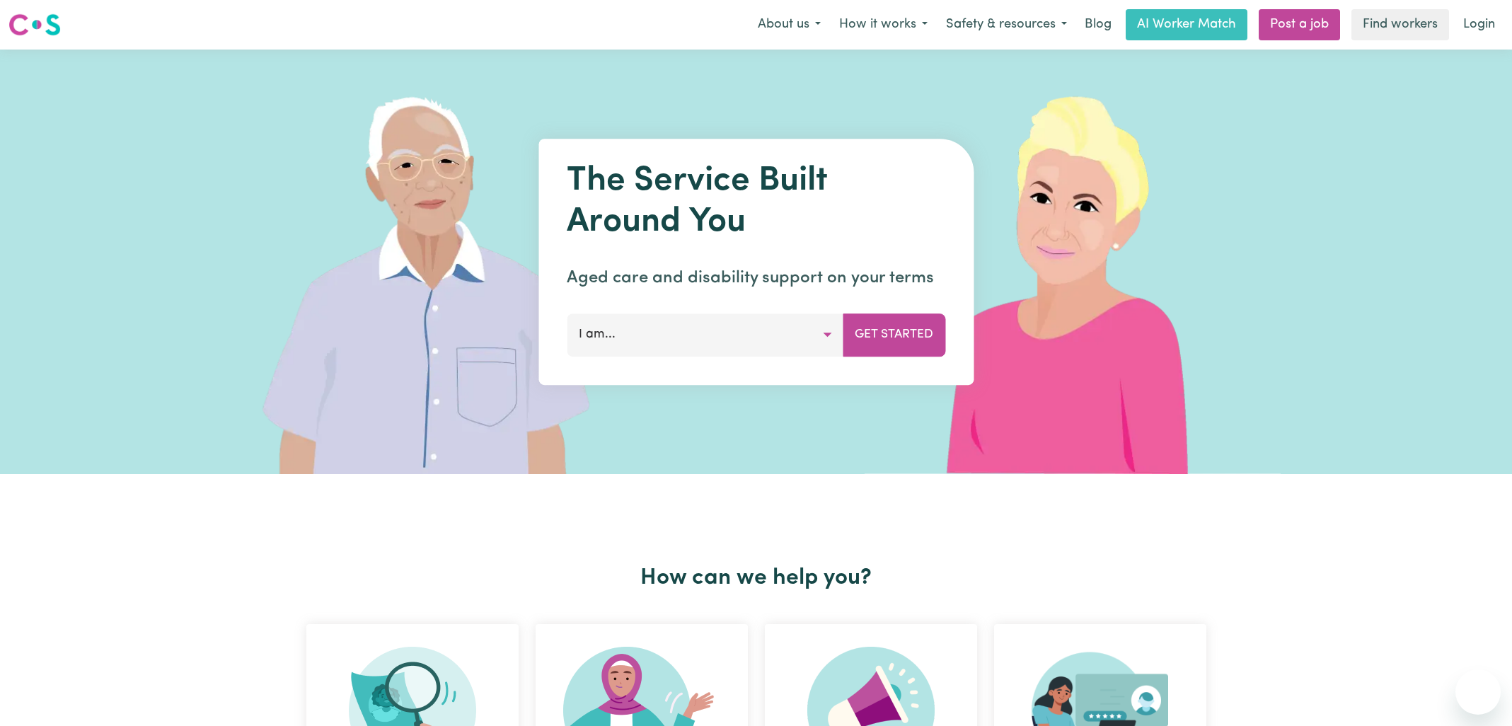  Describe the element at coordinates (1299, 25) in the screenshot. I see `a: Post a job` at that location.